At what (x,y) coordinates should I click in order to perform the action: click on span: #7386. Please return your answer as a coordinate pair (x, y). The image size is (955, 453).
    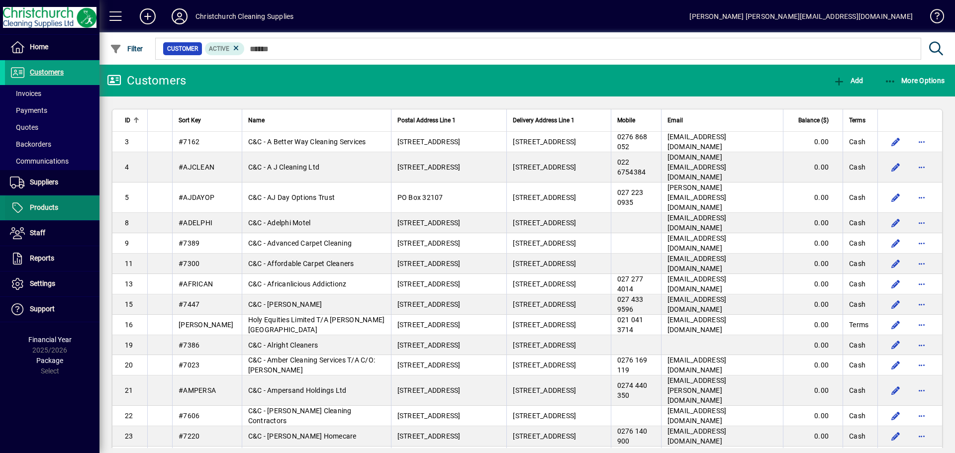
    Looking at the image, I should click on (189, 345).